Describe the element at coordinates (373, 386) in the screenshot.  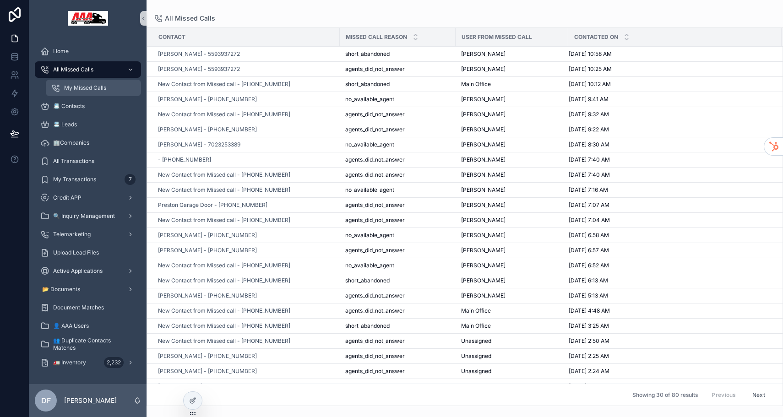
I see `span: out_of_opening_hours` at that location.